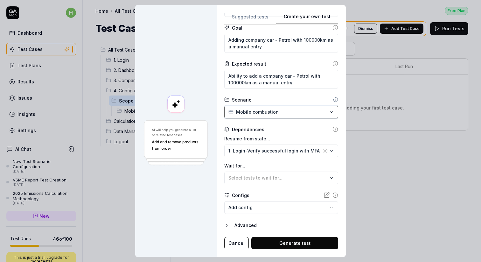 The width and height of the screenshot is (481, 262). What do you see at coordinates (255, 177) in the screenshot?
I see `span: Select tests to wait for...` at bounding box center [255, 177].